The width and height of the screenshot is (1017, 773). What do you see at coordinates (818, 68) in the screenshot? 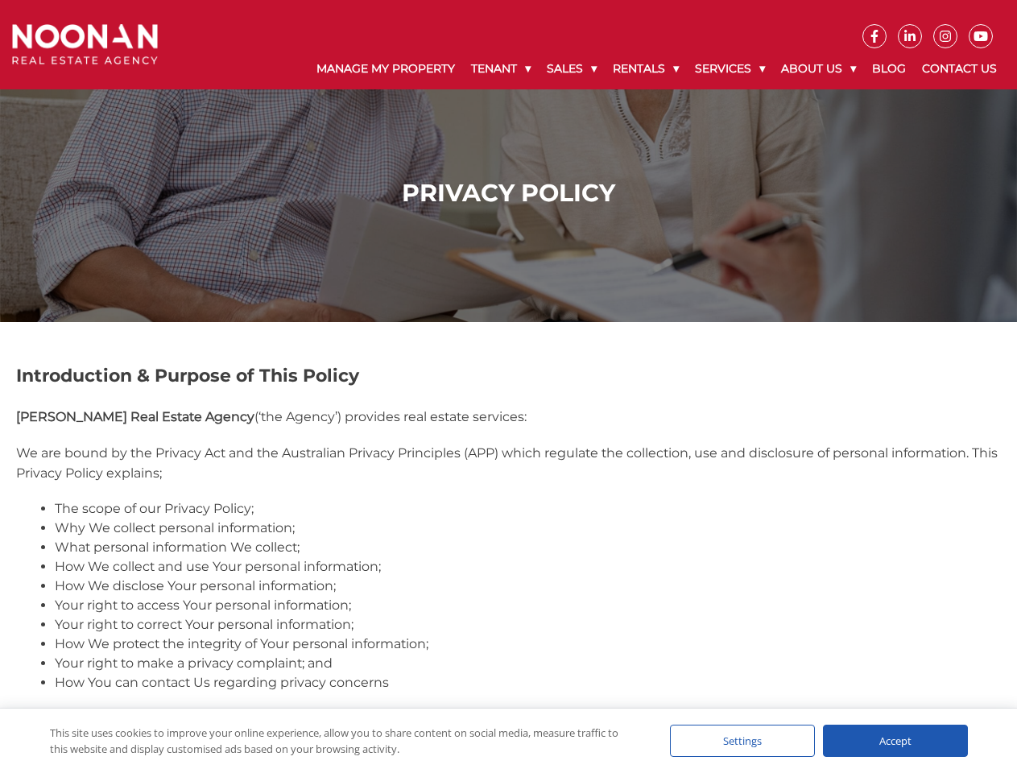
I see `a: About Us` at bounding box center [818, 68].